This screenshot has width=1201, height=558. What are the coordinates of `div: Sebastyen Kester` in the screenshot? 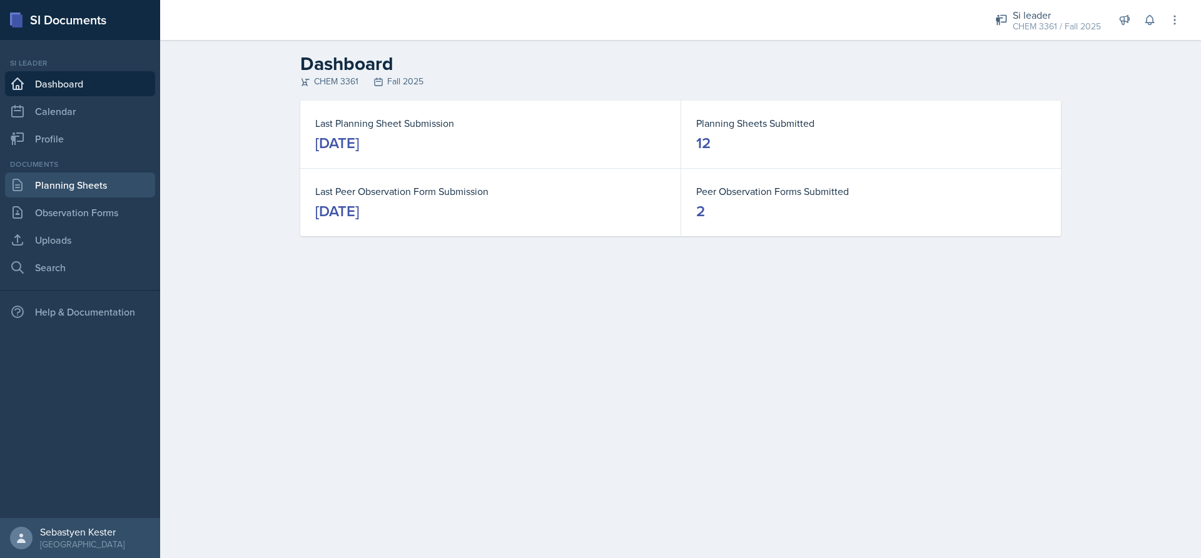 It's located at (82, 532).